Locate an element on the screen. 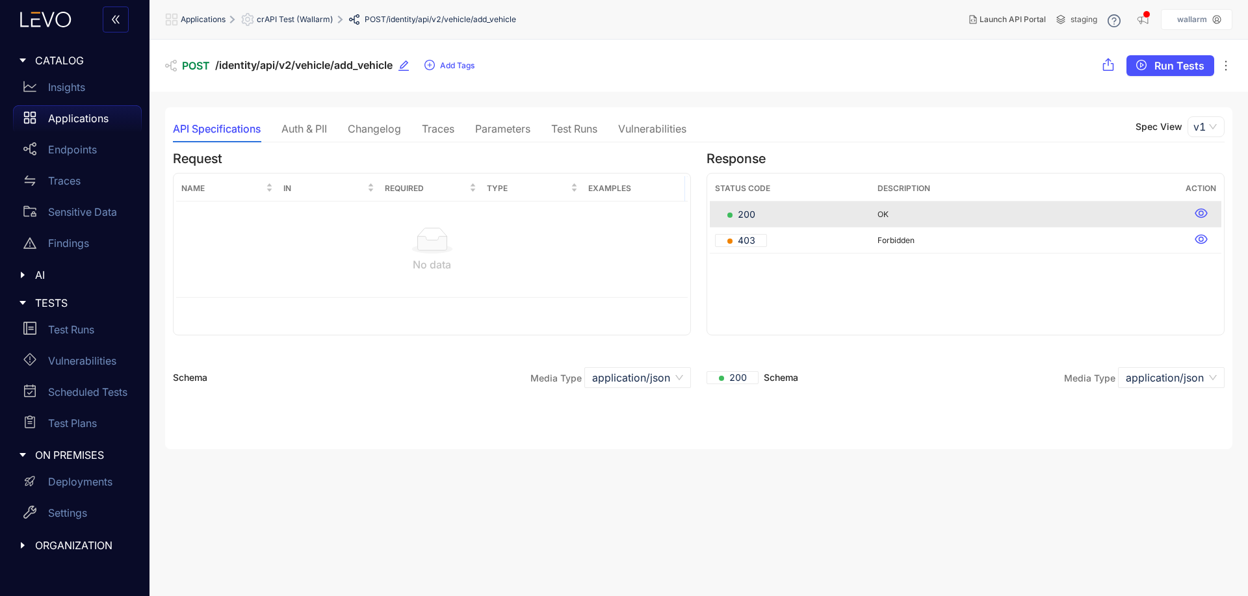 This screenshot has width=1248, height=596. span: CATALOG is located at coordinates (83, 60).